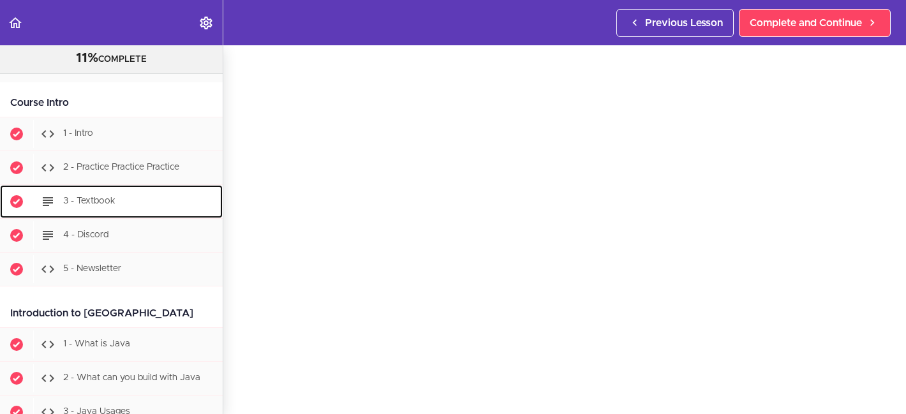 Image resolution: width=906 pixels, height=414 pixels. I want to click on span: Previous Lesson, so click(684, 23).